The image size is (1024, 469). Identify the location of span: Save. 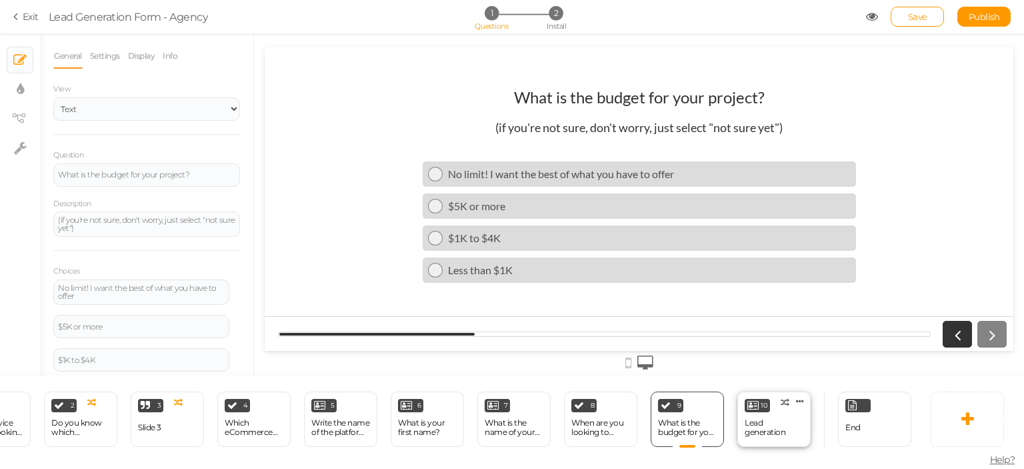
(917, 17).